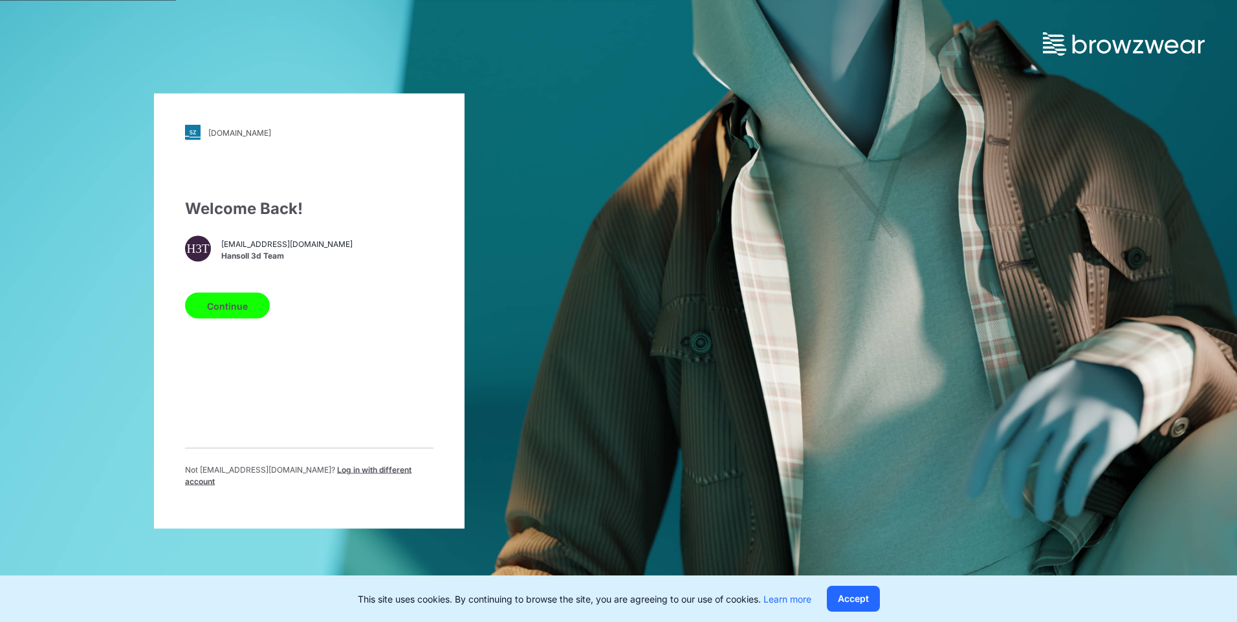  Describe the element at coordinates (1124, 44) in the screenshot. I see `img: browzwear-logo.73288ffb.svg` at that location.